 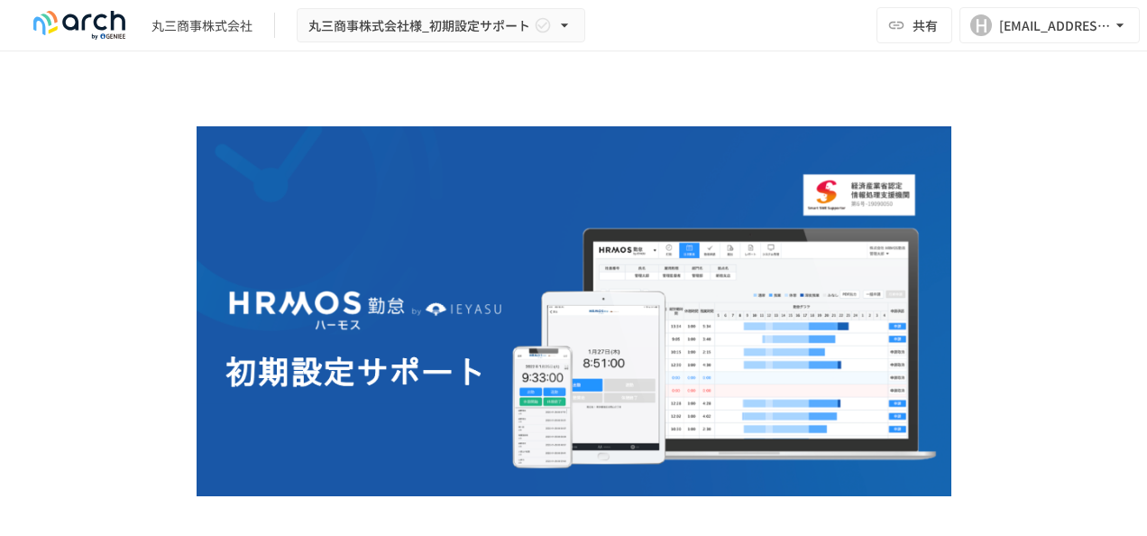 I want to click on button: 丸三商事株式会社様_初期設定サポート, so click(x=441, y=25).